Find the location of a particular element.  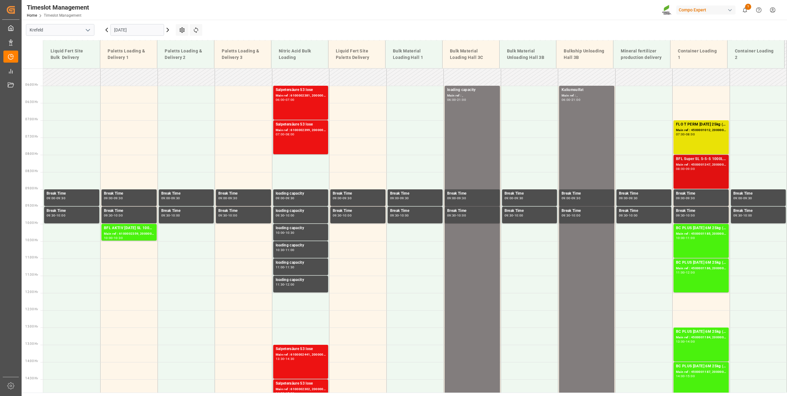

img: Screenshot%202023-09-29%20at%2010.02.21.png_1712312052.png is located at coordinates (667, 10).